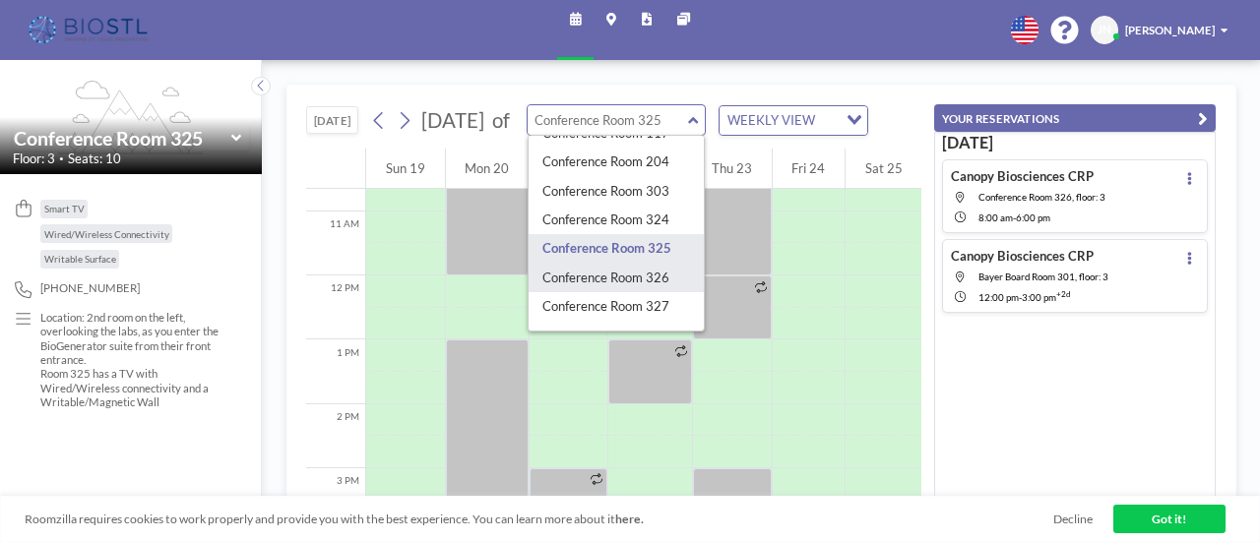 The height and width of the screenshot is (542, 1260). Describe the element at coordinates (616, 248) in the screenshot. I see `div: Conference Room 325` at that location.